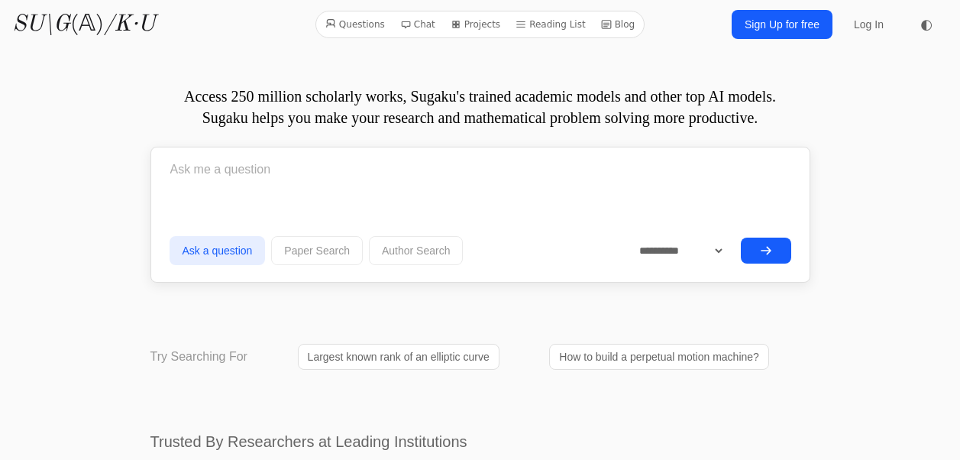 This screenshot has width=960, height=460. Describe the element at coordinates (355, 24) in the screenshot. I see `a: Questions` at that location.